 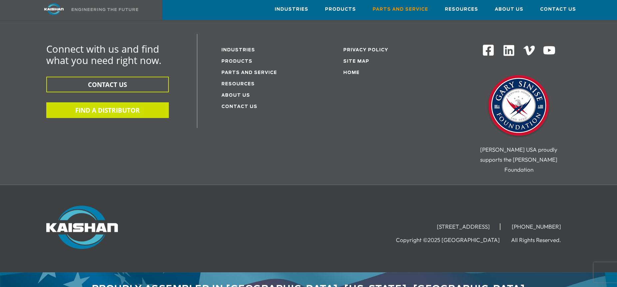 What do you see at coordinates (366, 50) in the screenshot?
I see `a: Privacy Policy` at bounding box center [366, 50].